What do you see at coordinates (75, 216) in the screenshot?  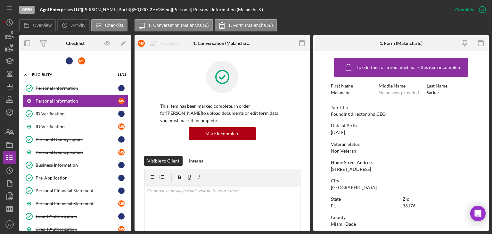 I see `a: Credit Authorization` at bounding box center [75, 216].